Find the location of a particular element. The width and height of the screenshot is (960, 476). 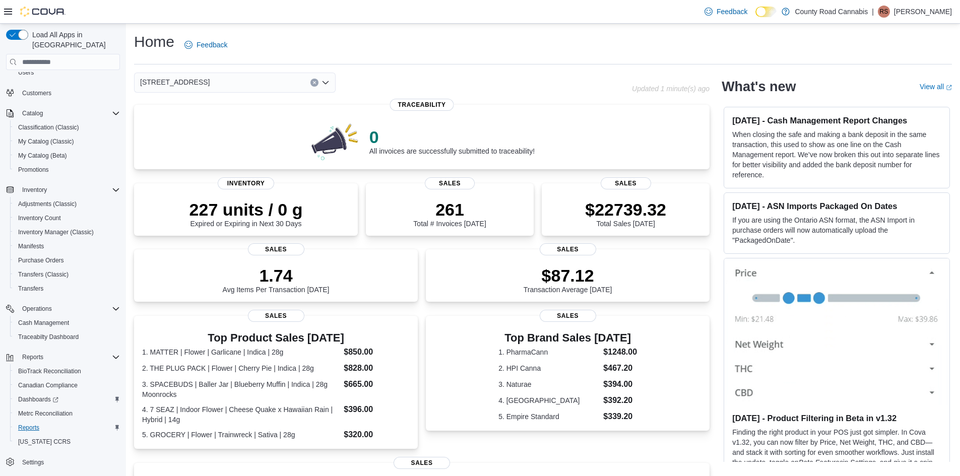

dd: $828.00 is located at coordinates (376, 368).